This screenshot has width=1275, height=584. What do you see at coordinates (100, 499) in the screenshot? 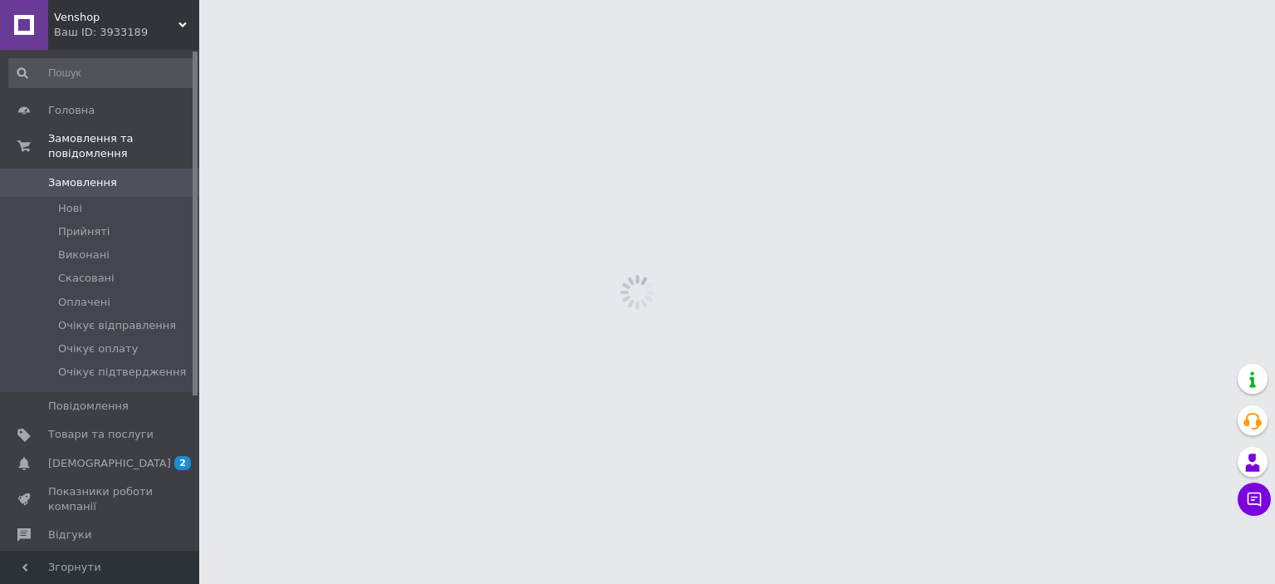
I see `span: Показники роботи компанії` at bounding box center [100, 499].